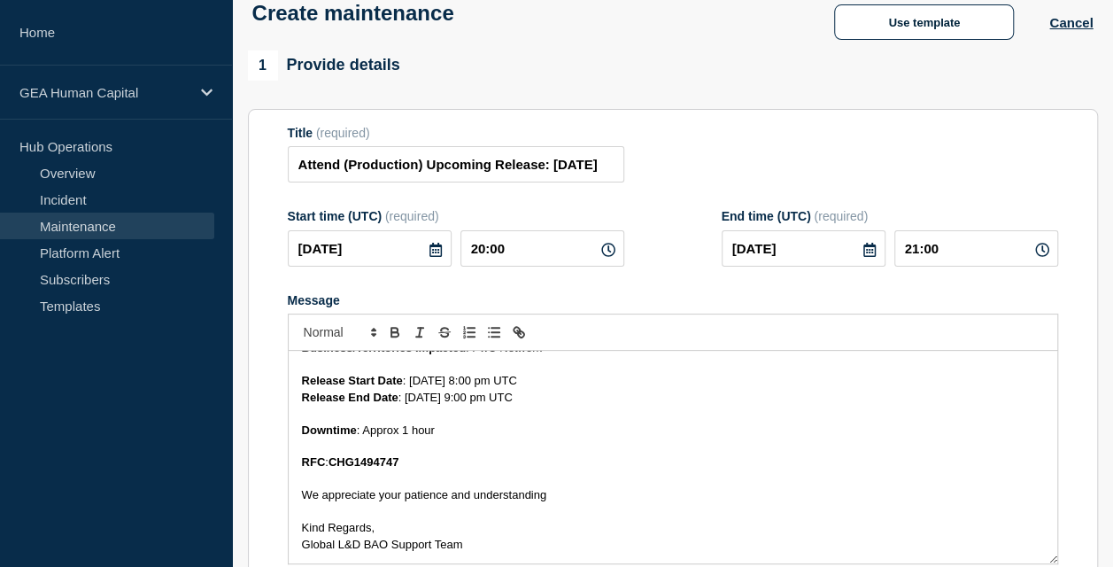  Describe the element at coordinates (329, 430) in the screenshot. I see `strong: Downtime` at that location.